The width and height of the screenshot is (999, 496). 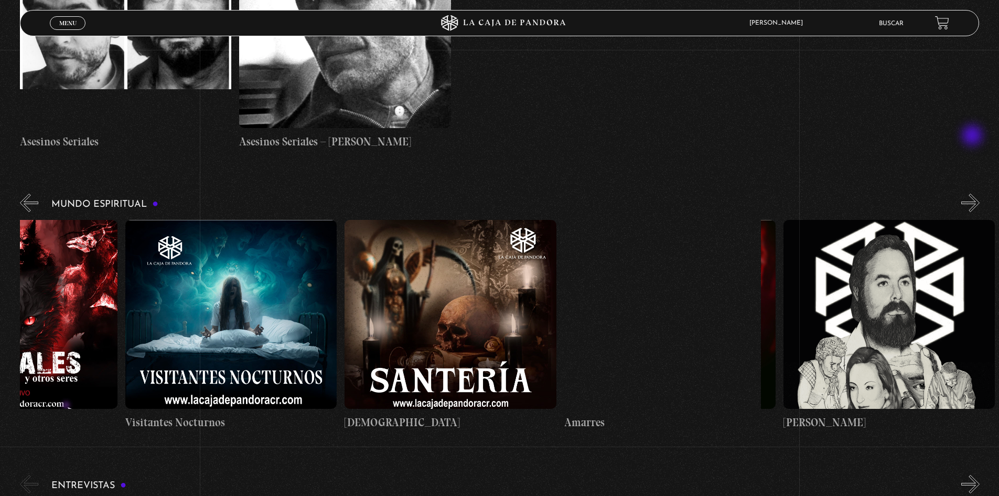 I want to click on a: Visitantes Nocturnos, so click(x=231, y=325).